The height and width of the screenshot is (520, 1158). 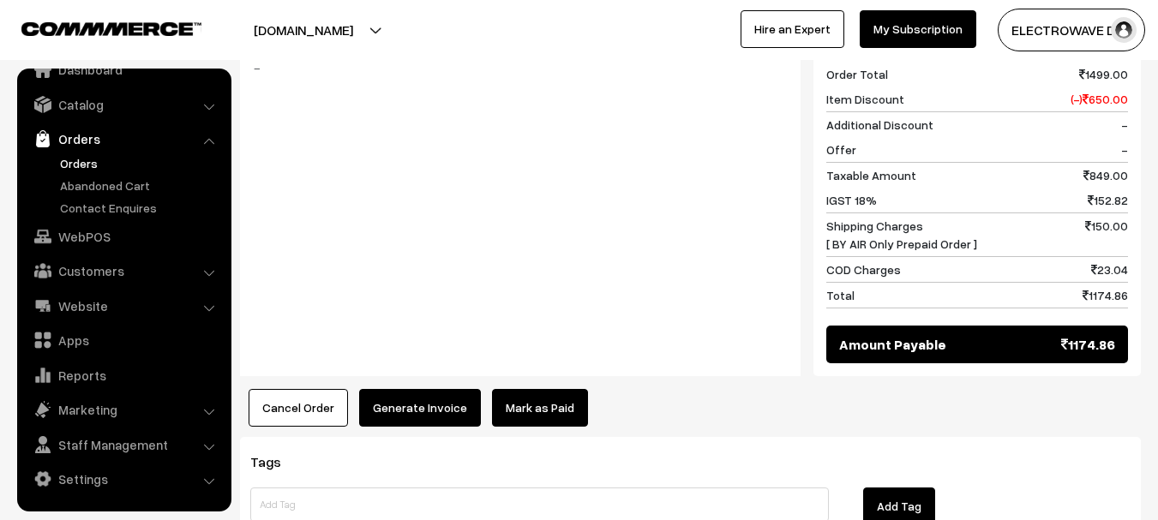 I want to click on span: Amount Payable, so click(x=893, y=345).